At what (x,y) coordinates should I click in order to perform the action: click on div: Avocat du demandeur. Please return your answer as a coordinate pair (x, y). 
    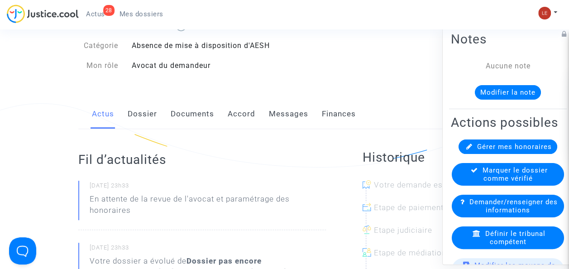
    Looking at the image, I should click on (205, 66).